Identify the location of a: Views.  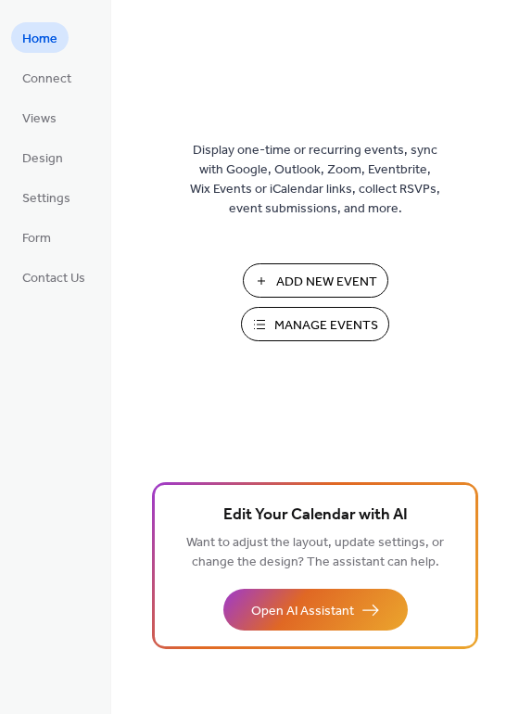
(39, 117).